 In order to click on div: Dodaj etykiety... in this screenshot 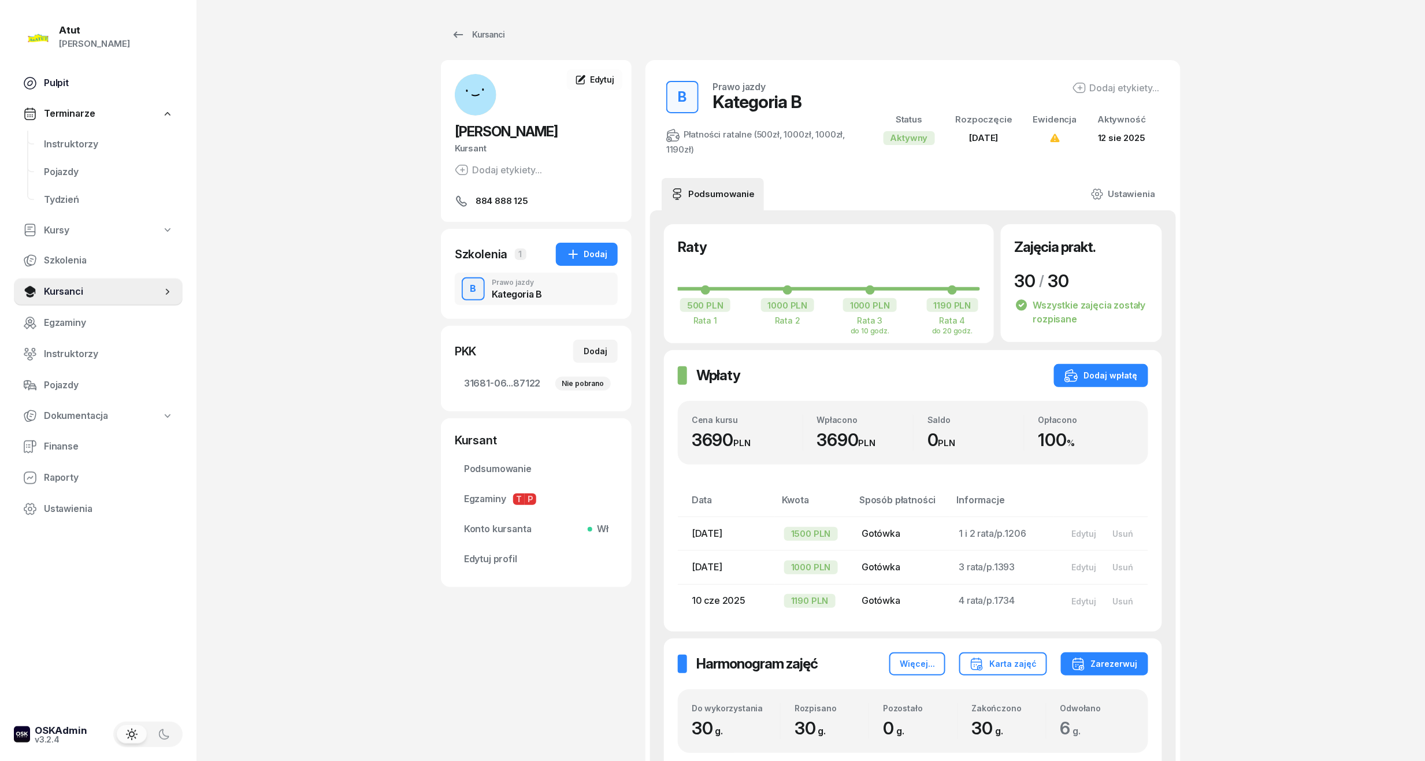, I will do `click(498, 170)`.